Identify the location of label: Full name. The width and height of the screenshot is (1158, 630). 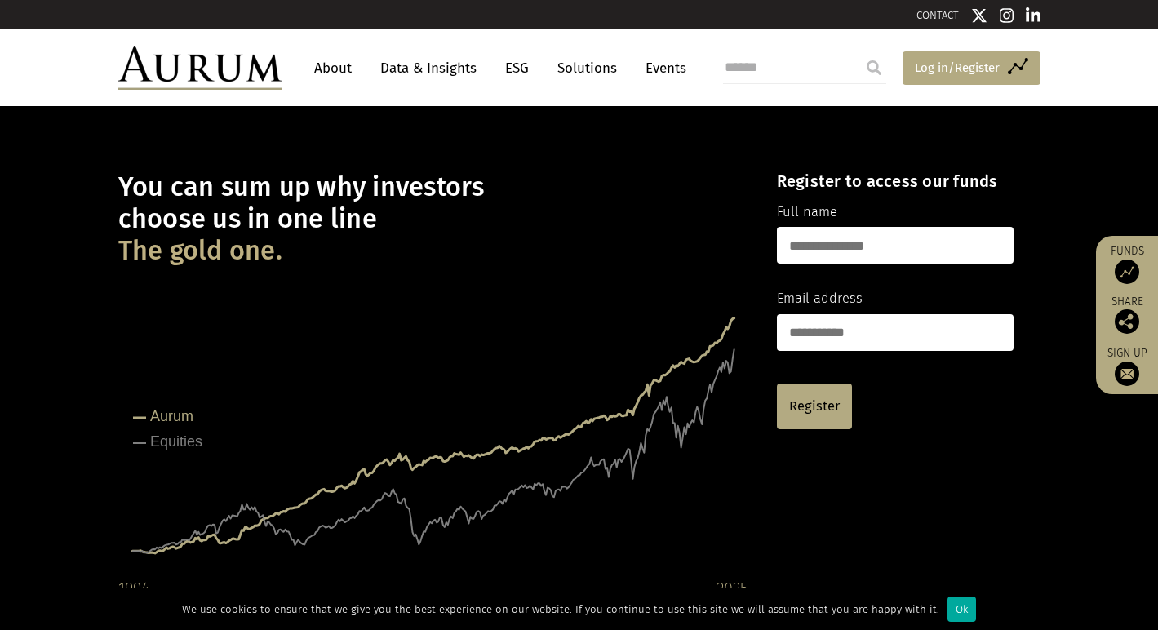
(807, 212).